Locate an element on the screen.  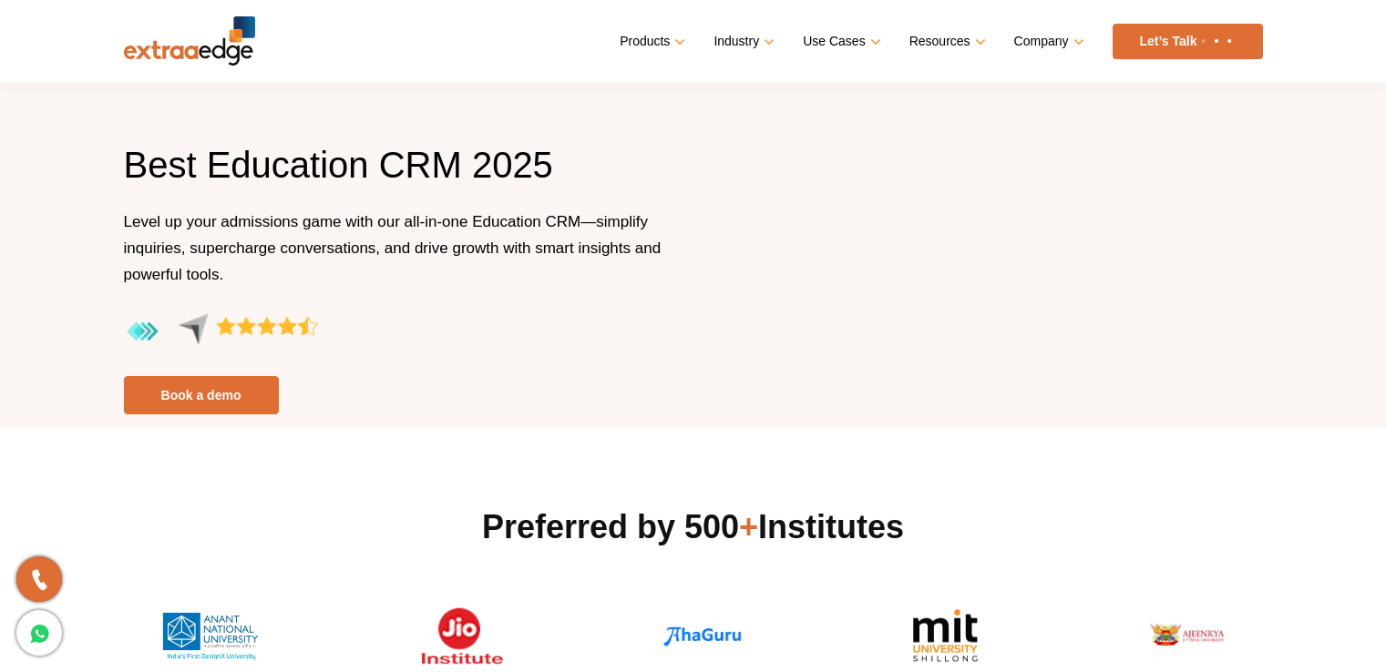
a: Industry is located at coordinates (742, 41).